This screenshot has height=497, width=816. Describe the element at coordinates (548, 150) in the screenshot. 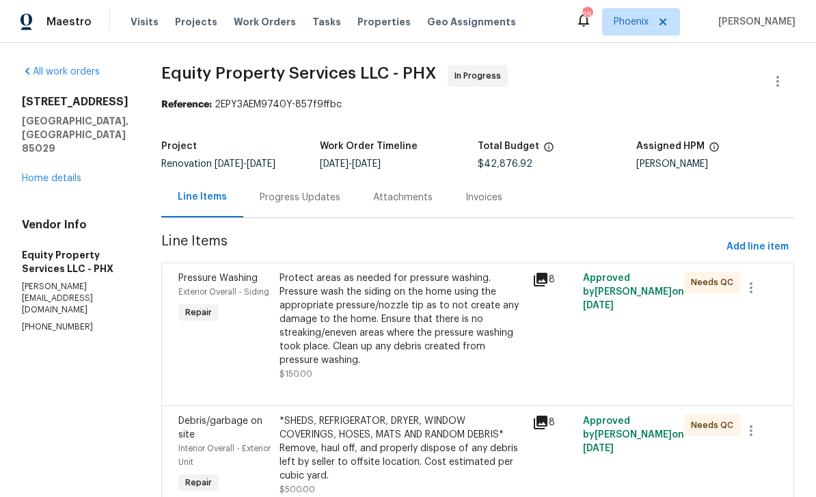

I see `span: The total cost of line items that have been proposed by Opendoor. This sum includes line items th...` at that location.